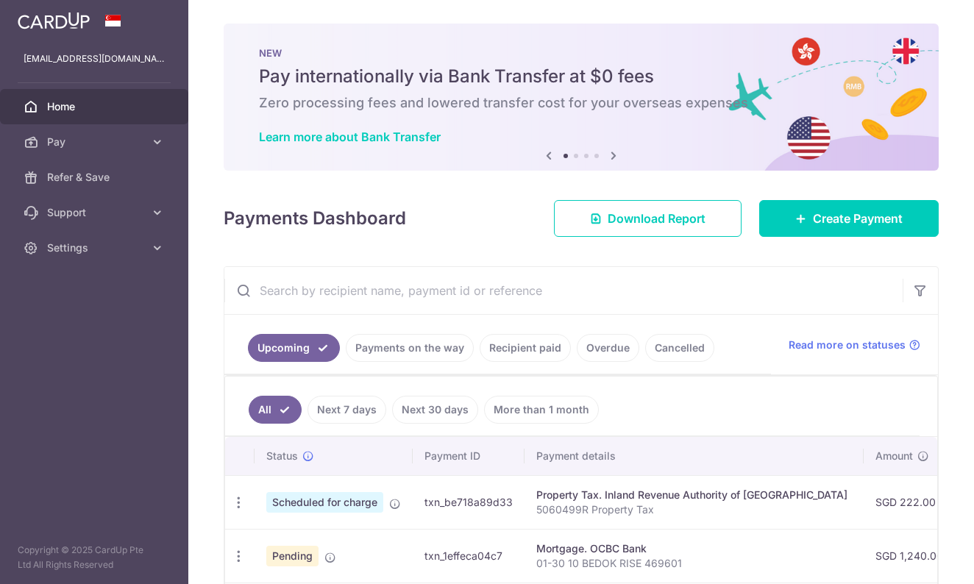 The image size is (974, 584). I want to click on a: Upcoming, so click(294, 348).